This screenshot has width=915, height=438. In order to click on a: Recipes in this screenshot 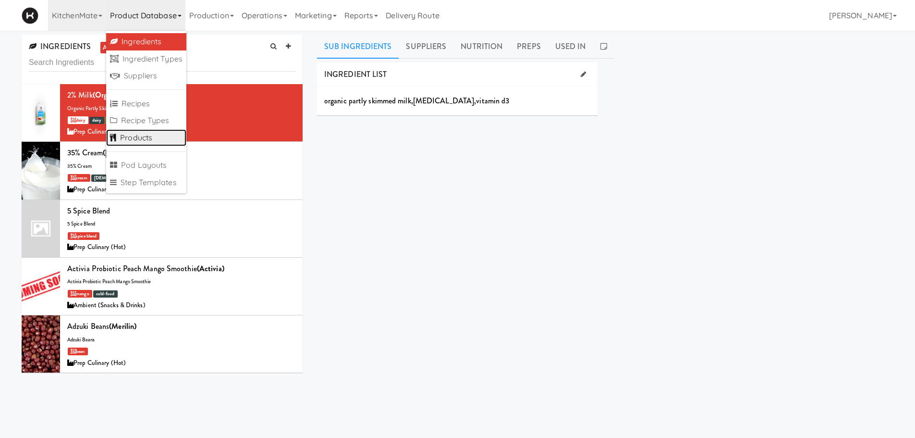, I will do `click(146, 104)`.